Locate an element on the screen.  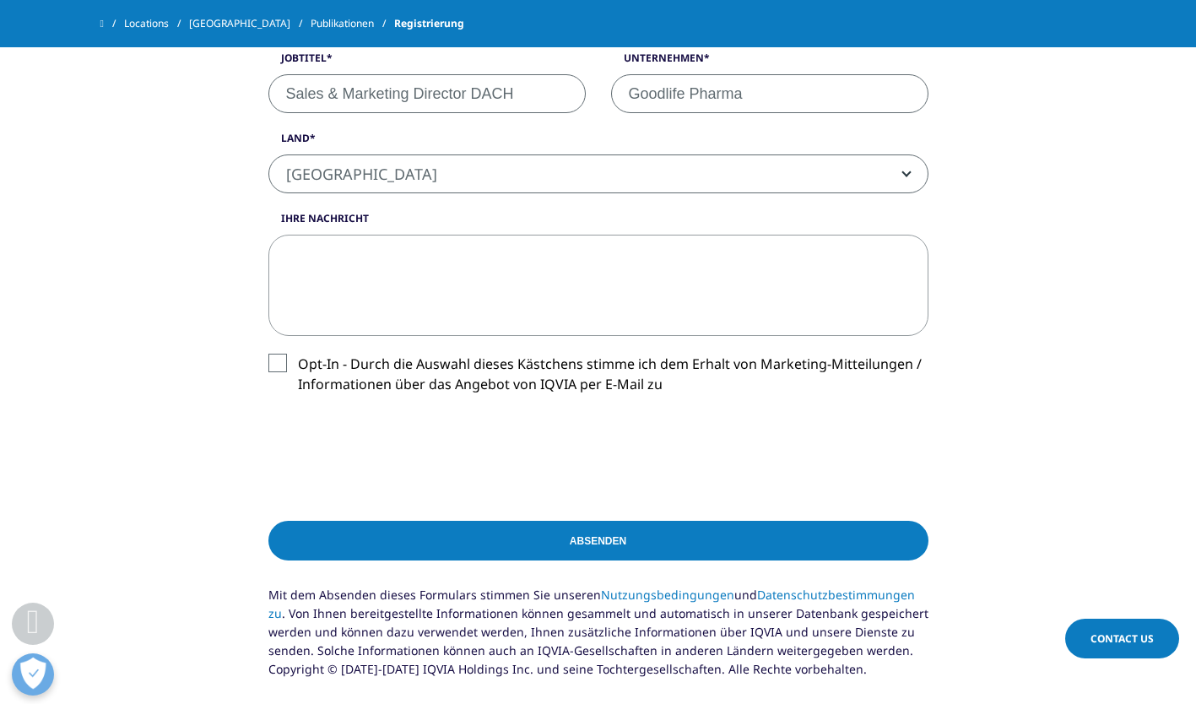
label: Jobtitel is located at coordinates (427, 62).